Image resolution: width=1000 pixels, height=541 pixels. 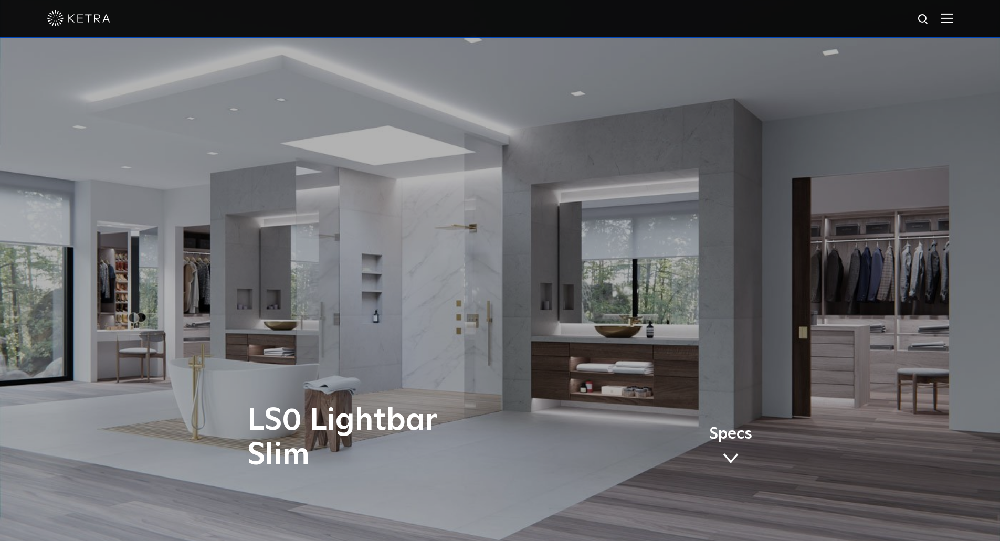 What do you see at coordinates (395, 438) in the screenshot?
I see `h1: LS0 Lightbar Slim` at bounding box center [395, 438].